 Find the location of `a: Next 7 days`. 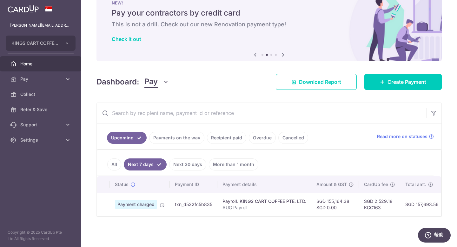

a: Next 7 days is located at coordinates (145, 164).